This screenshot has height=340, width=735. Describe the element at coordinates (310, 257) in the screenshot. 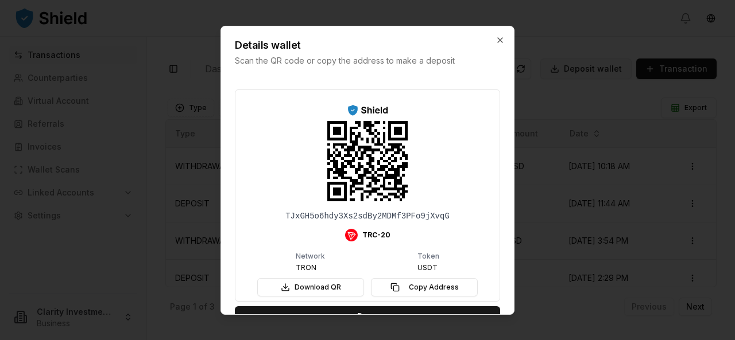

I see `p: Network` at that location.